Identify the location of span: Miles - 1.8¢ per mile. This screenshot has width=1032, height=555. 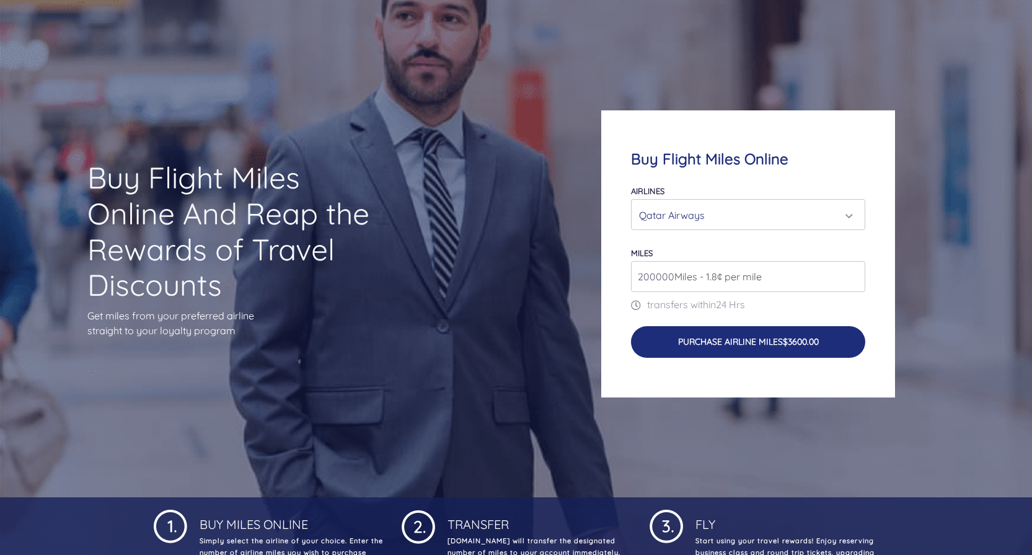
(715, 277).